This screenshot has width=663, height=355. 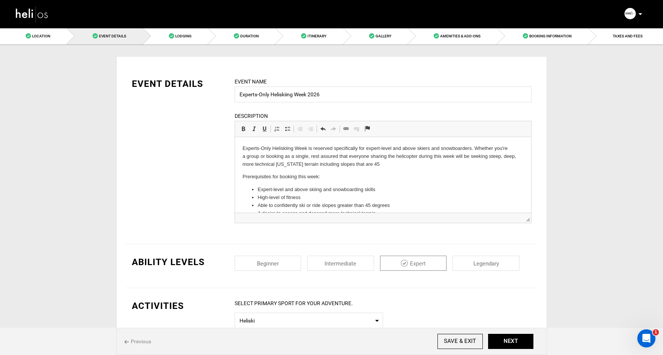 What do you see at coordinates (383, 304) in the screenshot?
I see `div: Select primary sport for your adventure.` at bounding box center [383, 304].